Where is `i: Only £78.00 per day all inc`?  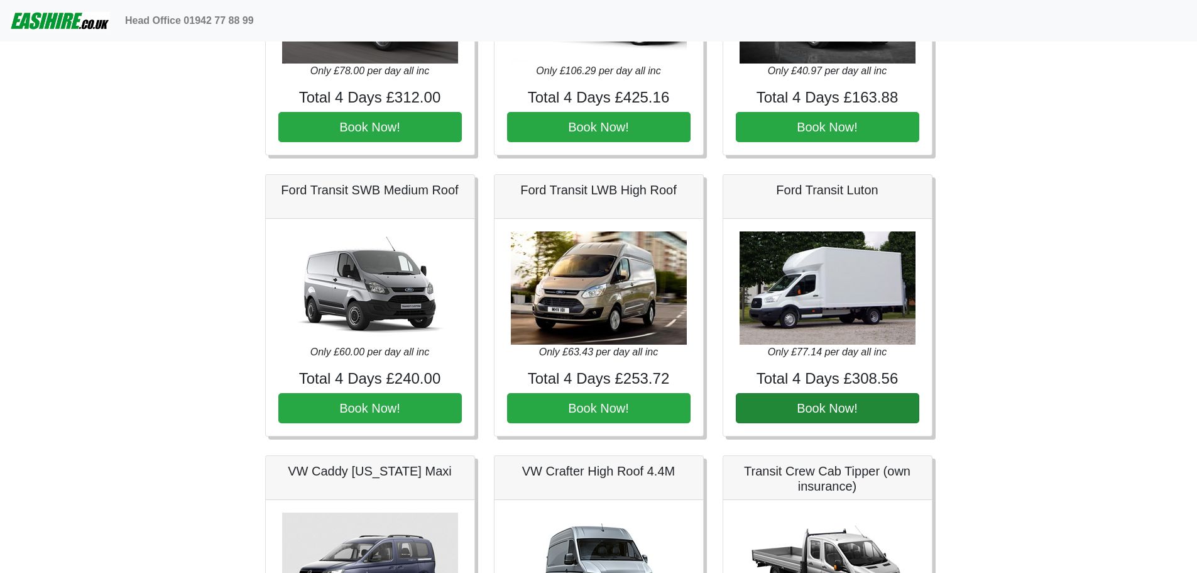 i: Only £78.00 per day all inc is located at coordinates (370, 70).